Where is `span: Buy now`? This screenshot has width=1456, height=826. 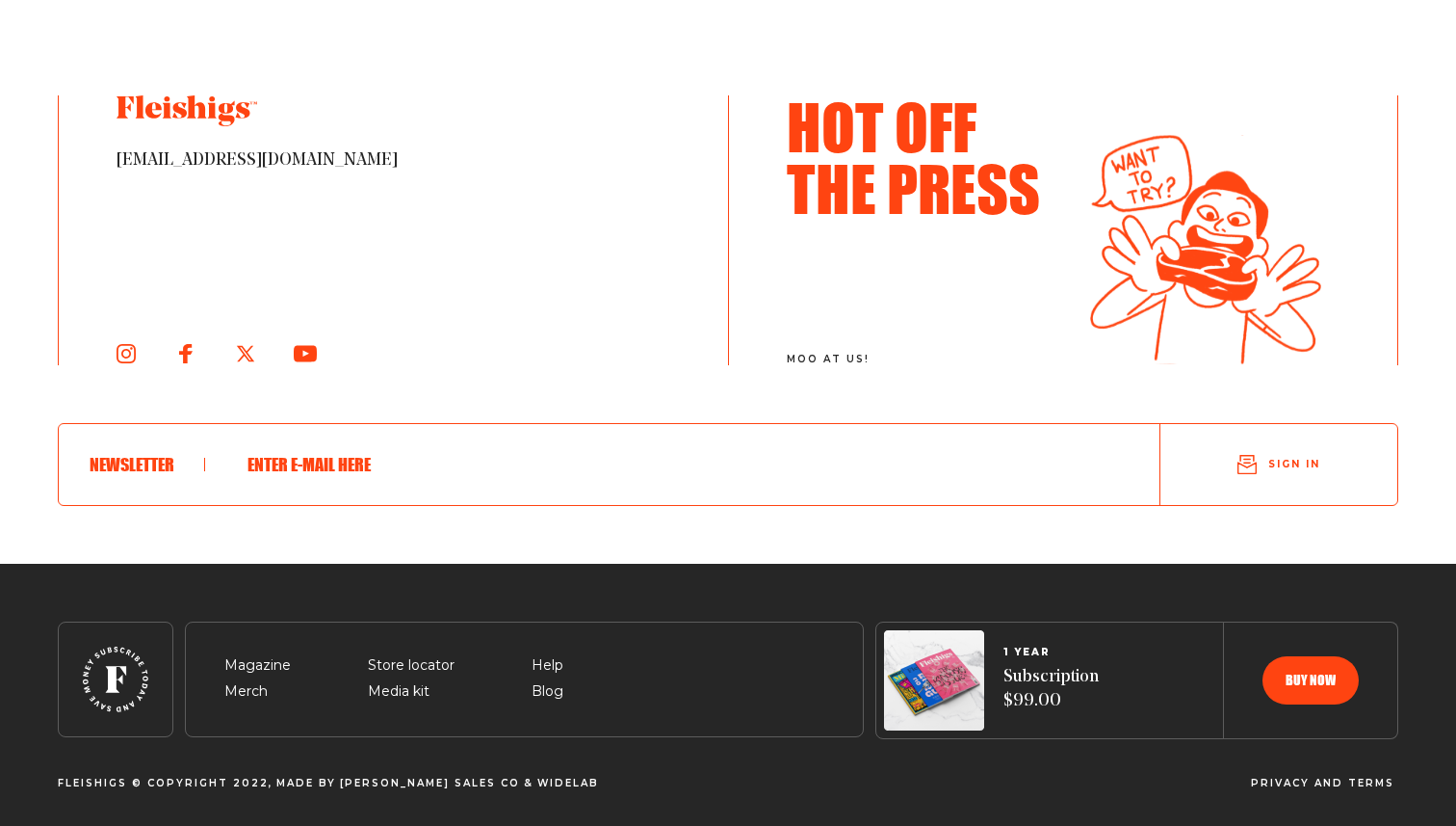 span: Buy now is located at coordinates (1311, 680).